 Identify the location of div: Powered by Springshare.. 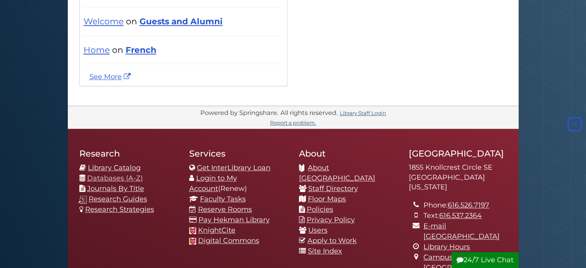
(239, 112).